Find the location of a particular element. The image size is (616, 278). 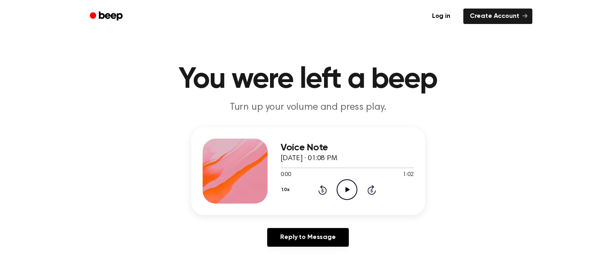

a: Create Account is located at coordinates (498, 16).